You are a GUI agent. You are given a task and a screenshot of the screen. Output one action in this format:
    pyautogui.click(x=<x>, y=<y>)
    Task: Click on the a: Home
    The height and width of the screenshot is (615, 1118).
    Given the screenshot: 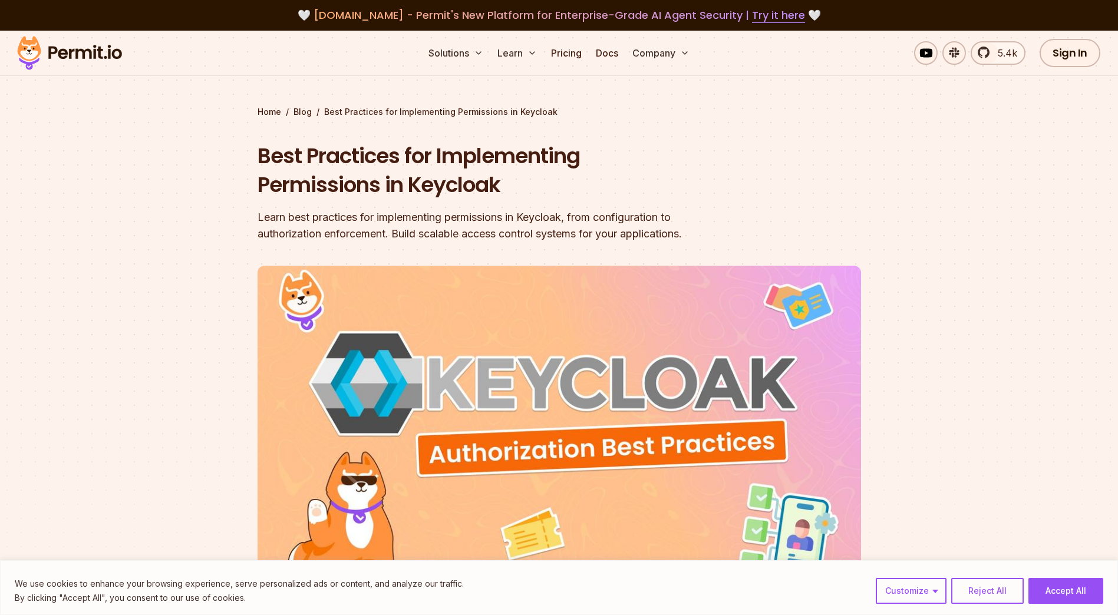 What is the action you would take?
    pyautogui.click(x=269, y=112)
    